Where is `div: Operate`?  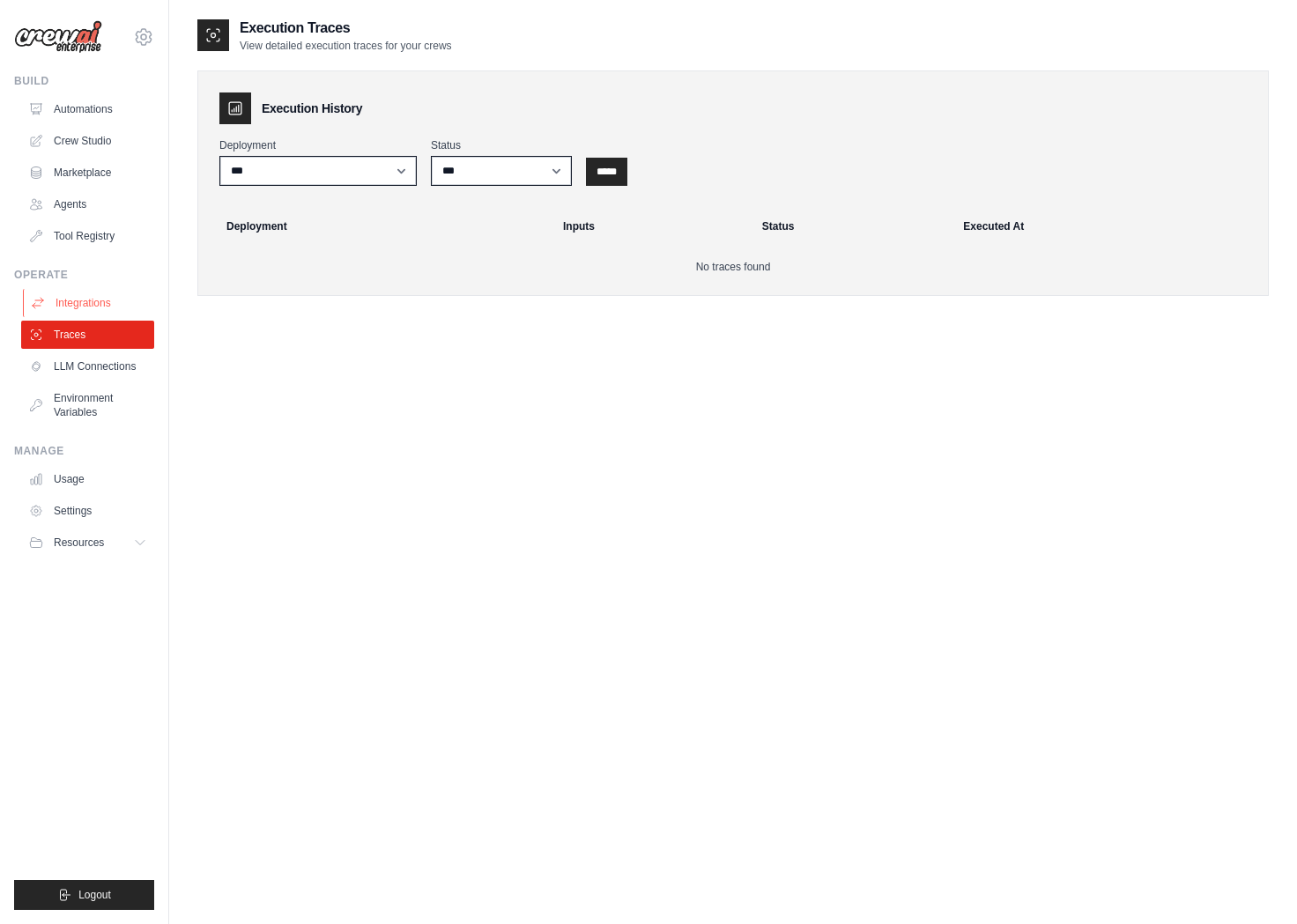 div: Operate is located at coordinates (84, 275).